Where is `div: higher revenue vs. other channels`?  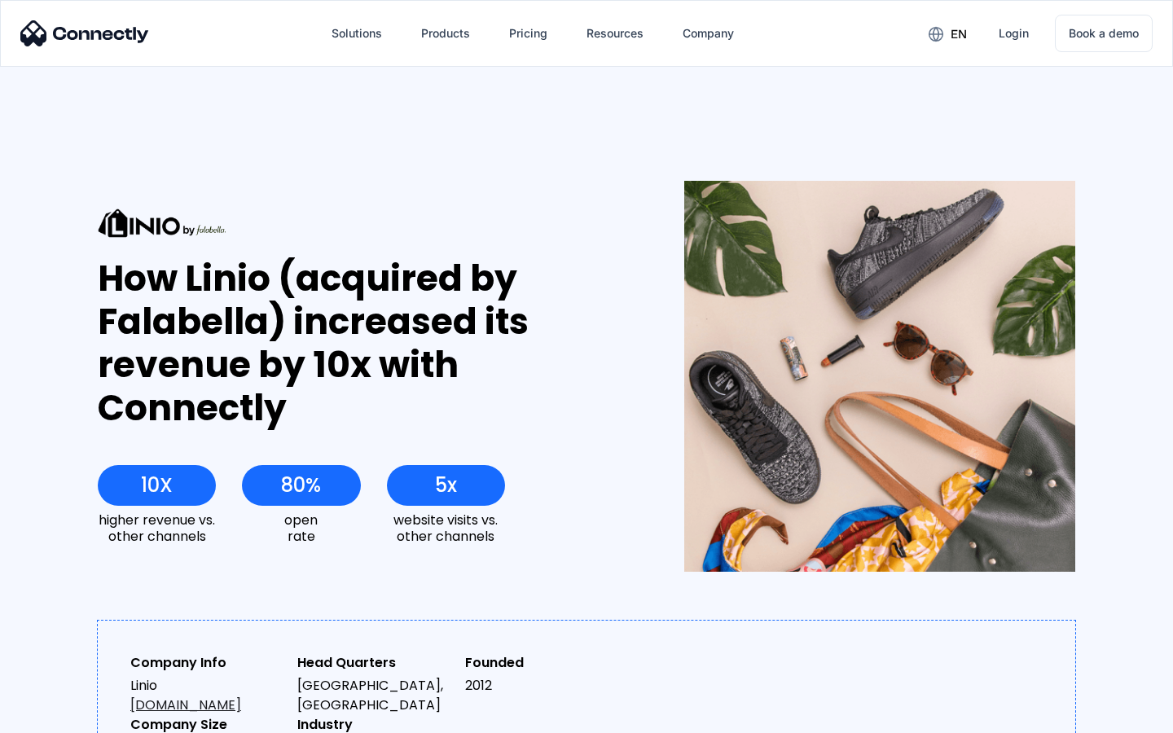
div: higher revenue vs. other channels is located at coordinates (156, 528).